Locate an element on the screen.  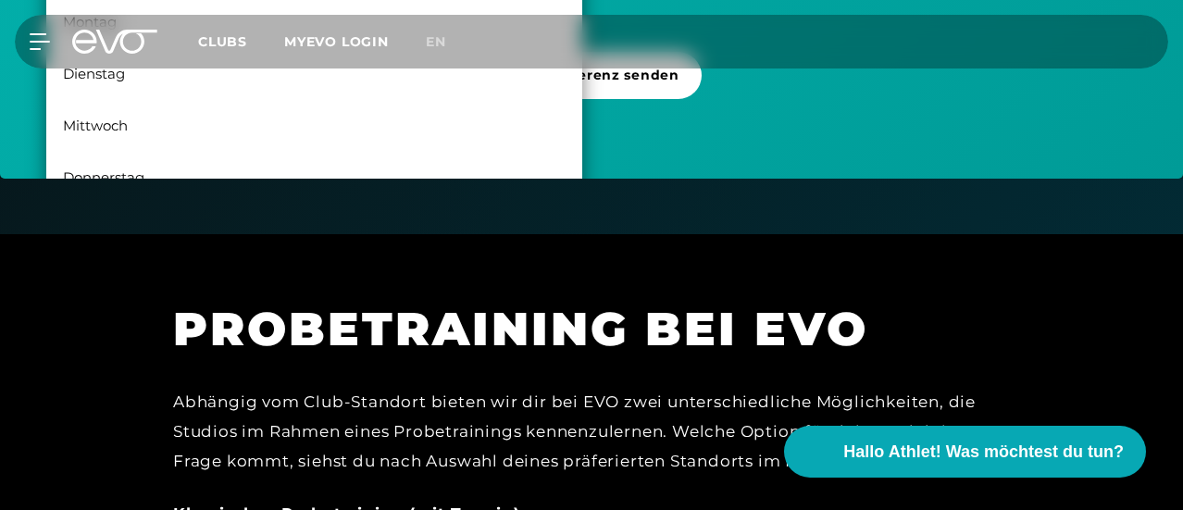
span: Clubs is located at coordinates (222, 42).